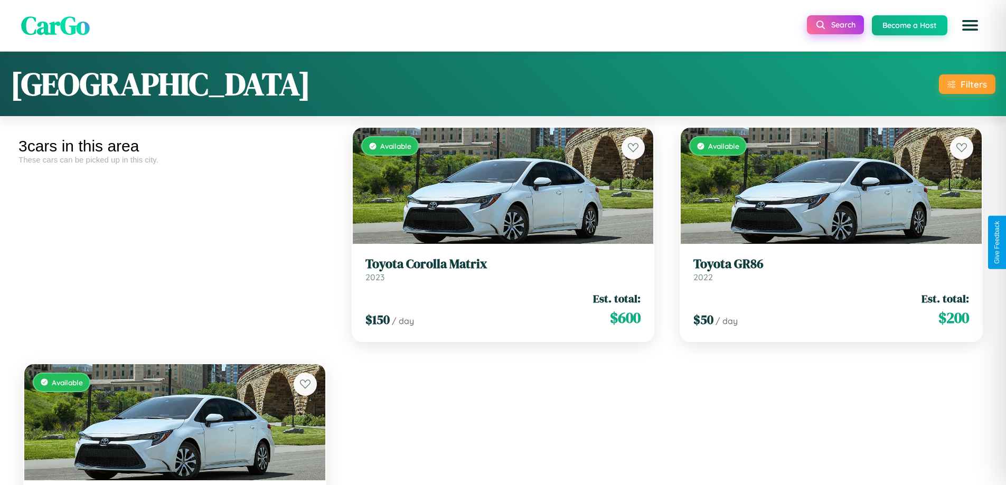  I want to click on div: These cars can be picked up in this city., so click(175, 159).